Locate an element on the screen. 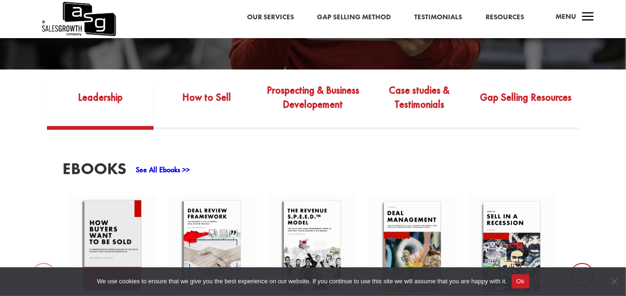 The width and height of the screenshot is (626, 296). a: See All Ebooks >> is located at coordinates (163, 169).